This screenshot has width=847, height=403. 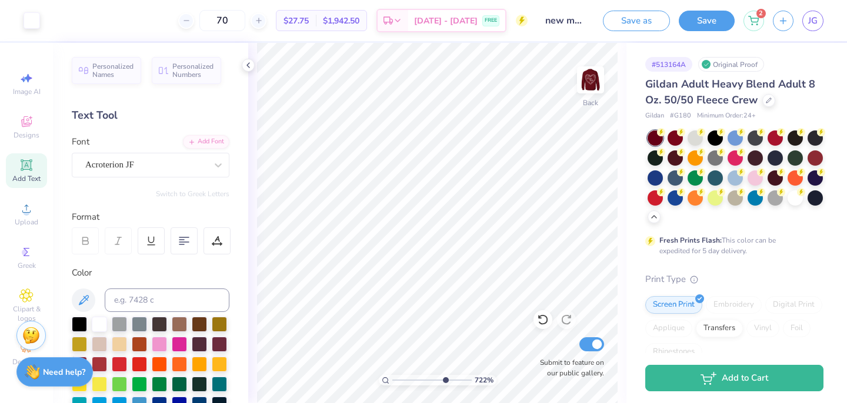 I want to click on div: Applique, so click(x=669, y=329).